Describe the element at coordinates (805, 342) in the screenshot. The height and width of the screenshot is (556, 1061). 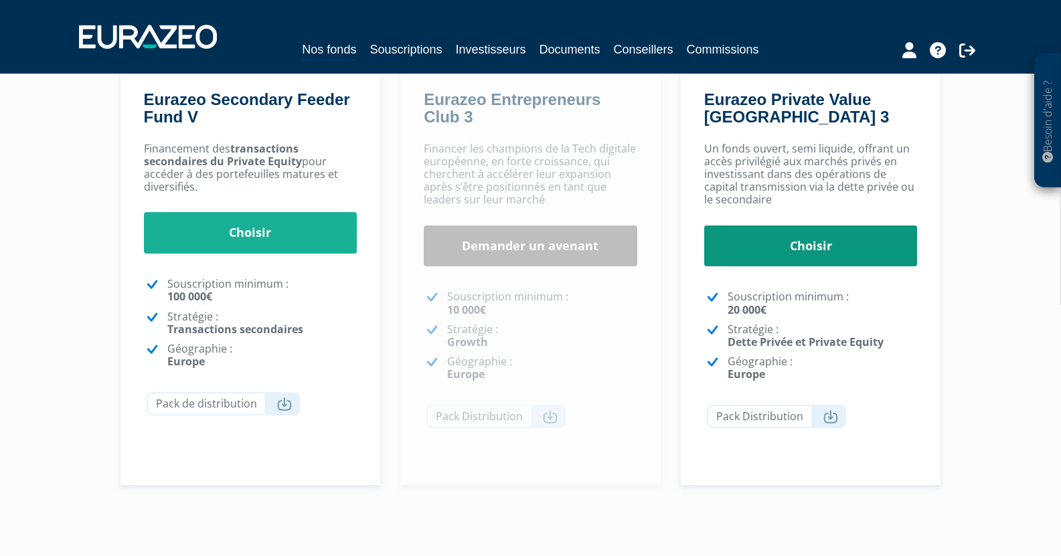
I see `strong: Dette Privée et Private Equity` at that location.